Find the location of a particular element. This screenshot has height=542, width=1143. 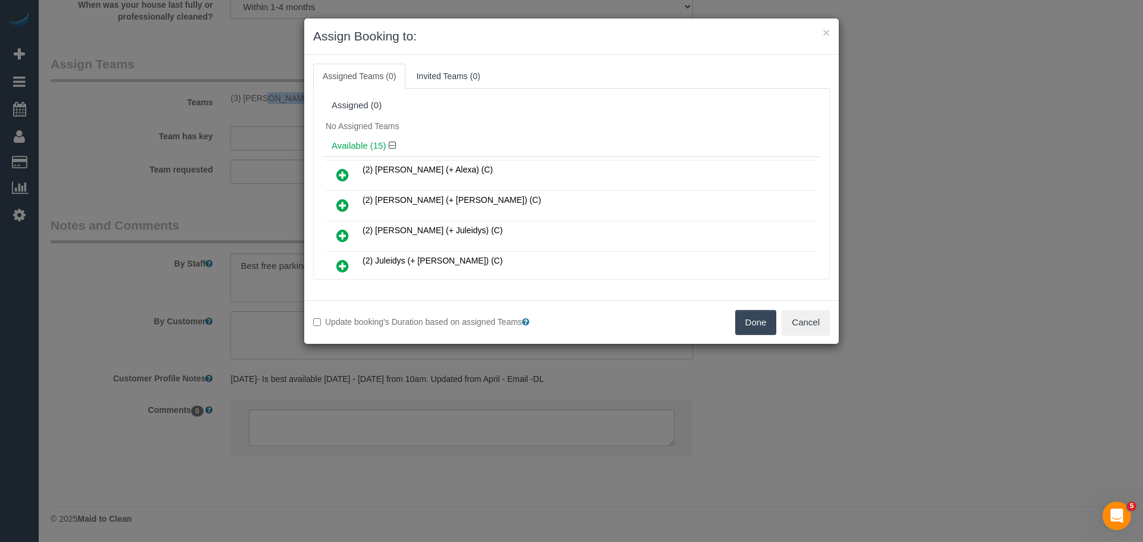

h4: Available (15) is located at coordinates (571, 146).